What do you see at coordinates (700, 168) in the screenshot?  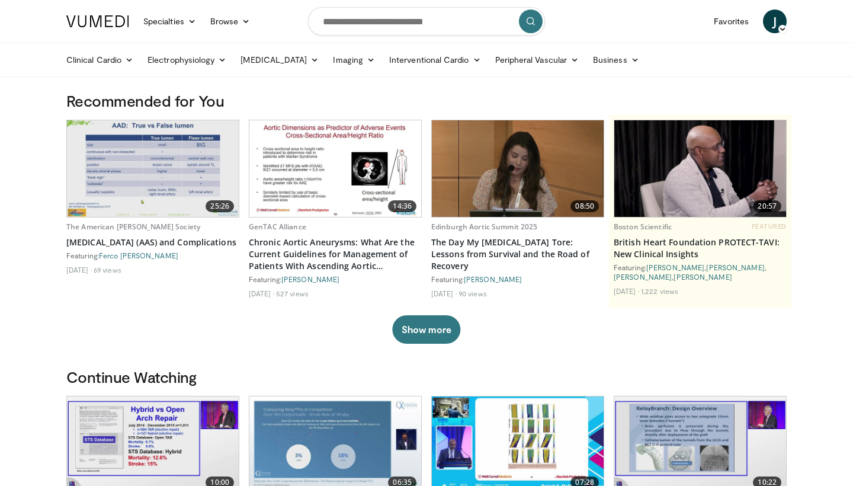 I see `a: 20:57` at bounding box center [700, 168].